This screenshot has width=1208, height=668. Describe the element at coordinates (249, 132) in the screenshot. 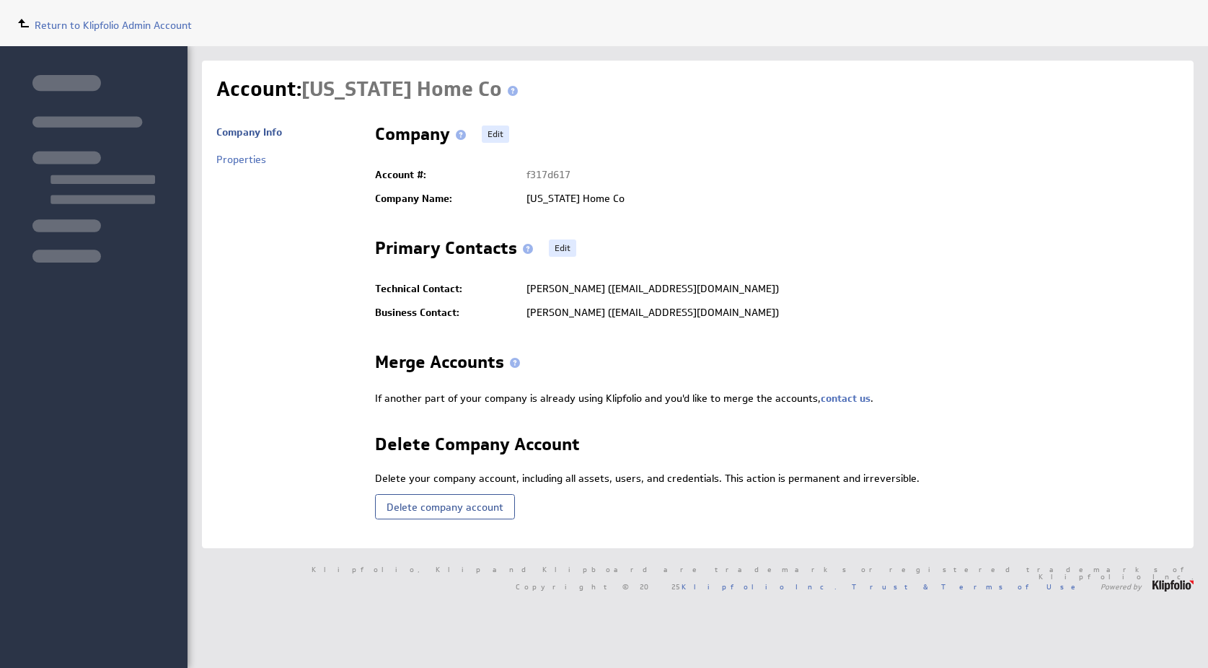

I see `a: Company Info` at that location.